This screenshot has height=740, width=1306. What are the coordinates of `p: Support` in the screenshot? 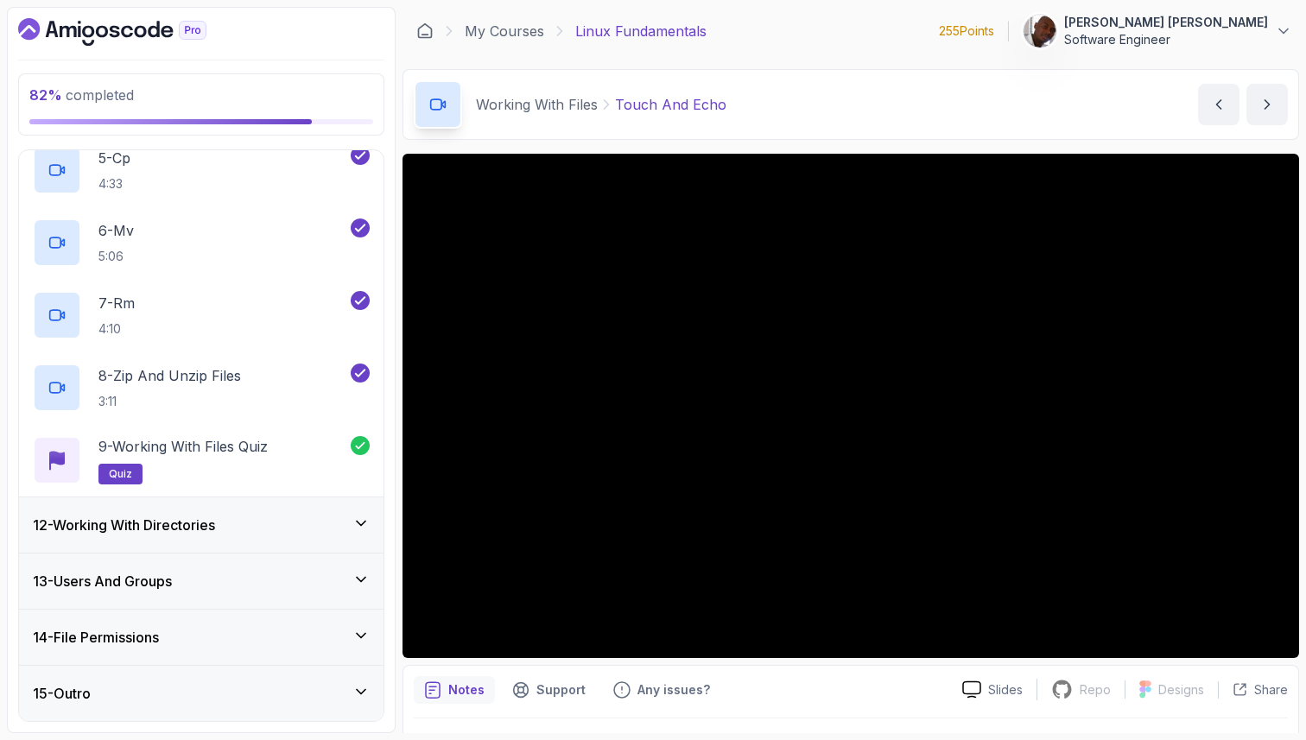 It's located at (561, 690).